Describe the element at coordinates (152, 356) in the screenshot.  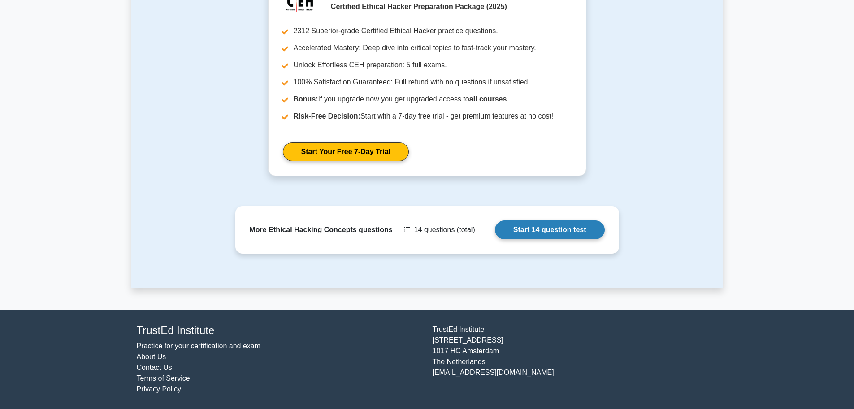
I see `a: About Us` at that location.